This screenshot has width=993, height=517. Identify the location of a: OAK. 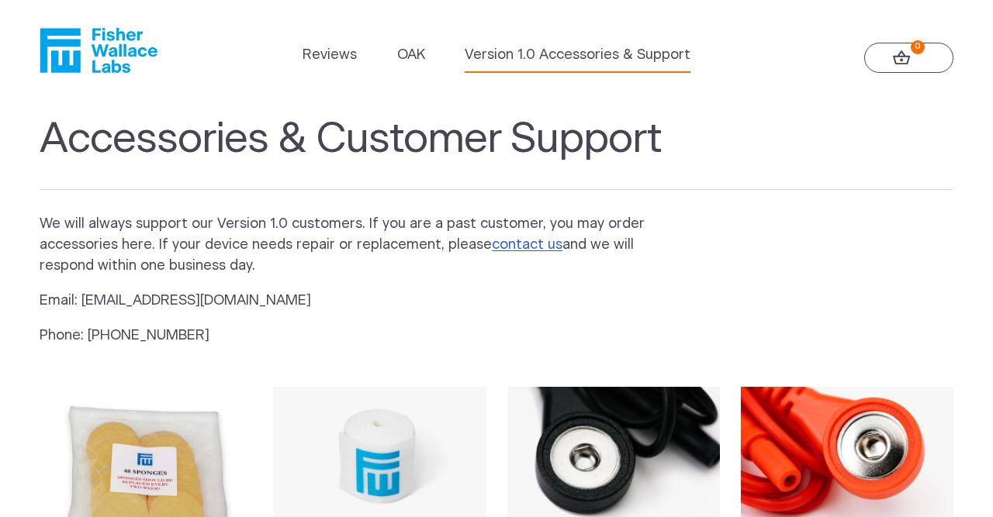
(411, 55).